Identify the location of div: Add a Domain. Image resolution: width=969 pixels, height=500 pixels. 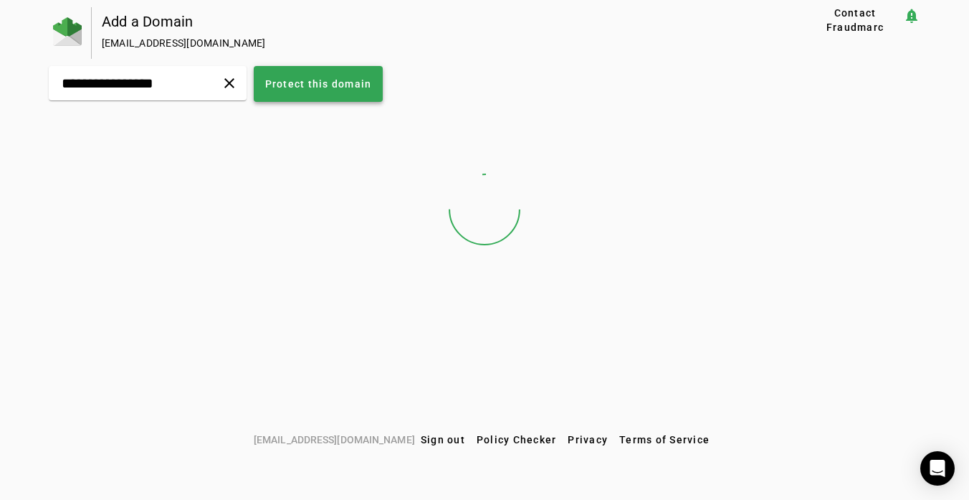
(432, 22).